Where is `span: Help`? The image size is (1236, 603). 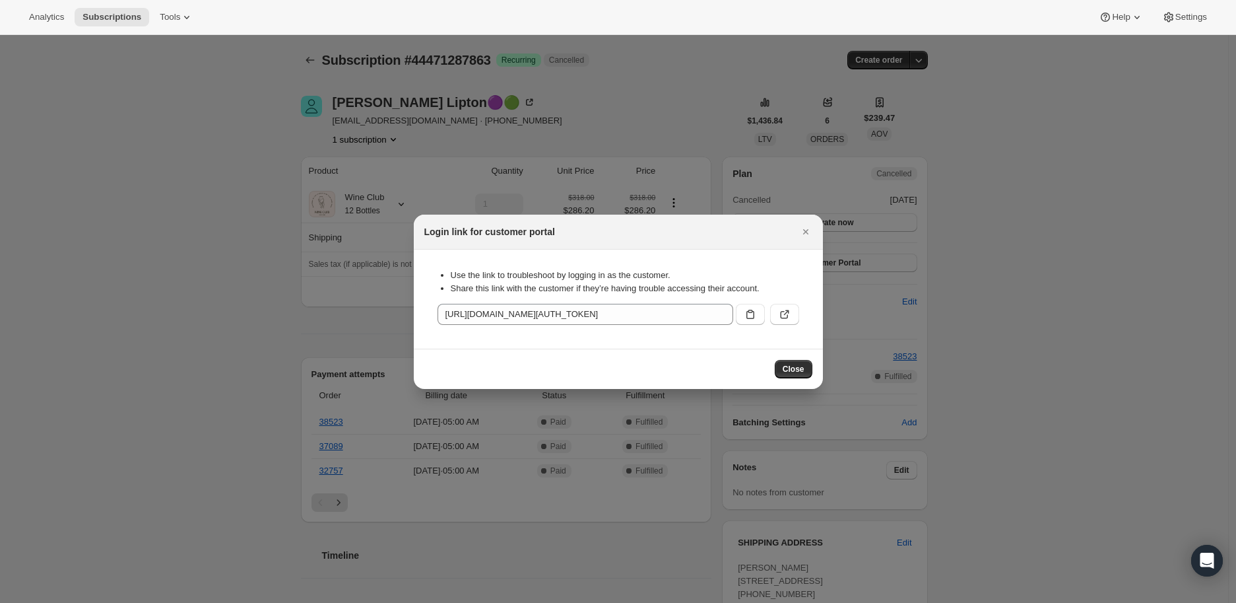 span: Help is located at coordinates (1121, 17).